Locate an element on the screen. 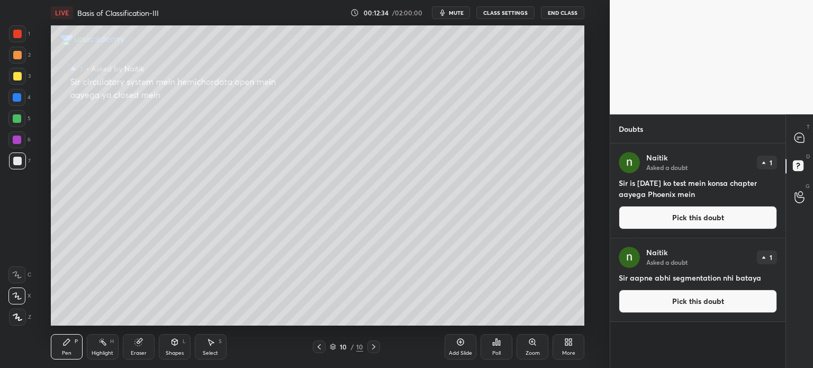 The image size is (813, 368). div: Select is located at coordinates (210, 353).